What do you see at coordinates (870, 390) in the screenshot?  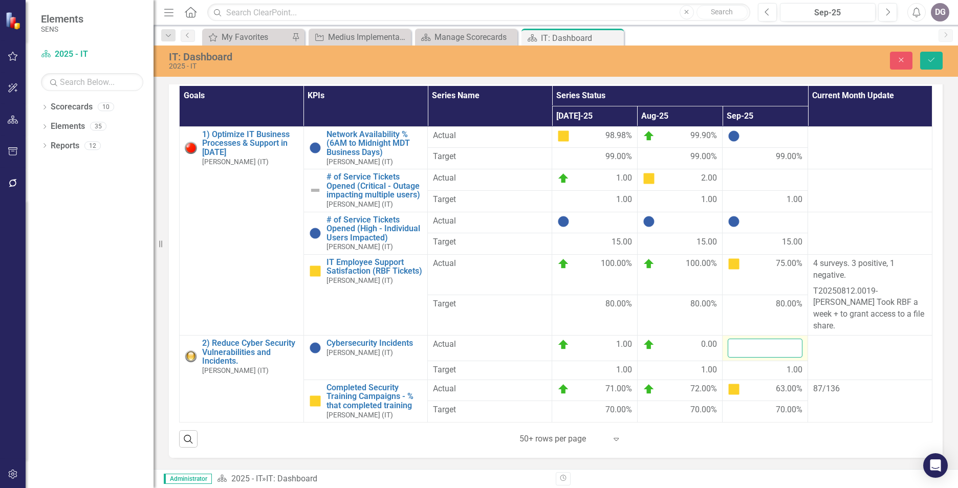 I see `p: 87/136` at bounding box center [870, 390].